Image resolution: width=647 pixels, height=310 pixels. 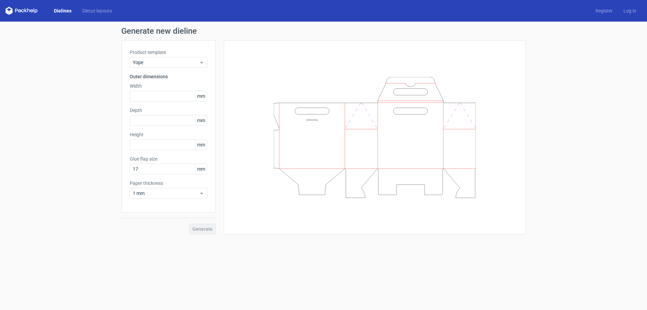 What do you see at coordinates (63, 11) in the screenshot?
I see `a: Dielines` at bounding box center [63, 11].